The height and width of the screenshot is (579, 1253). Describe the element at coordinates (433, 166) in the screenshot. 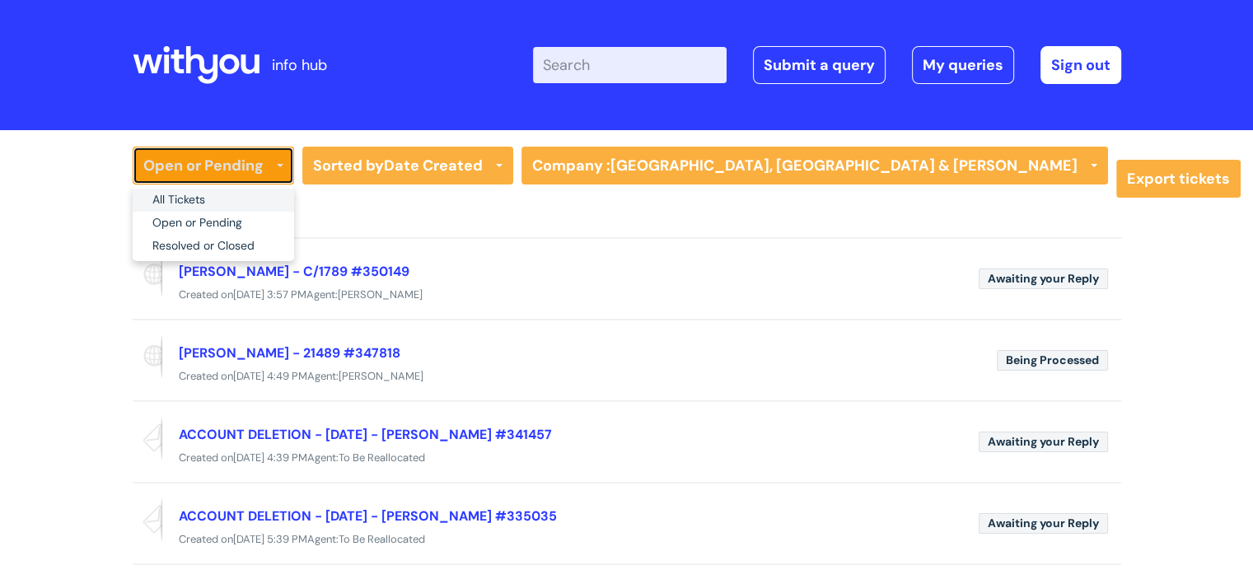

I see `b: Date Created` at that location.